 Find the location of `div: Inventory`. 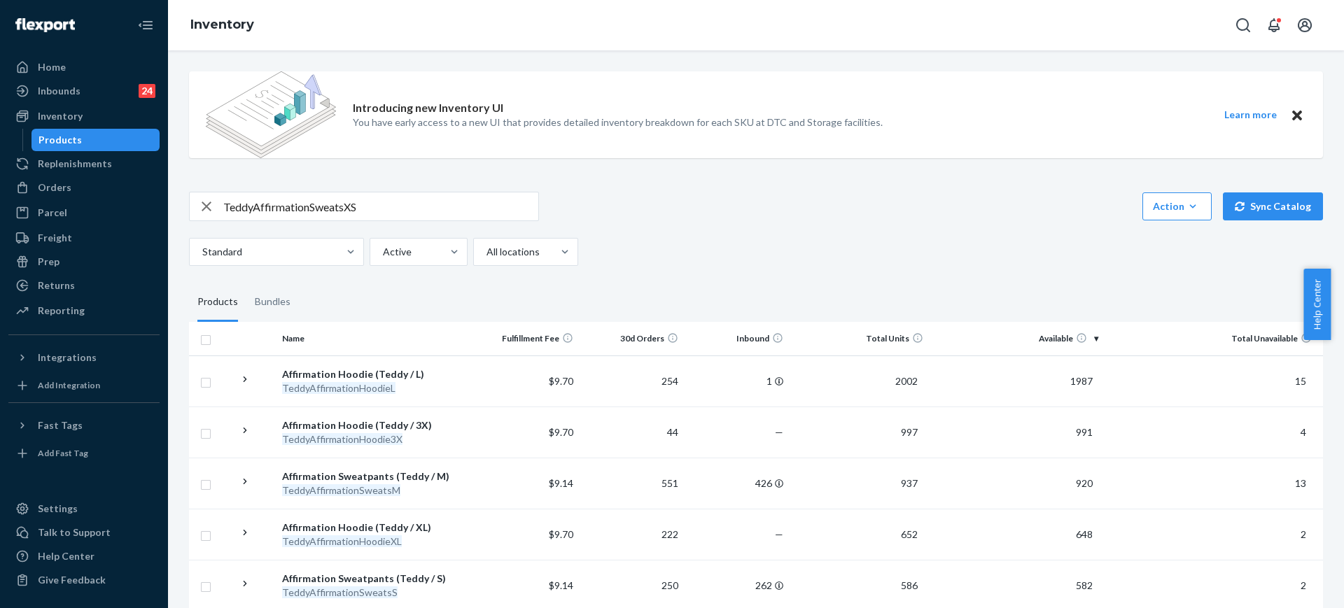

div: Inventory is located at coordinates (60, 116).